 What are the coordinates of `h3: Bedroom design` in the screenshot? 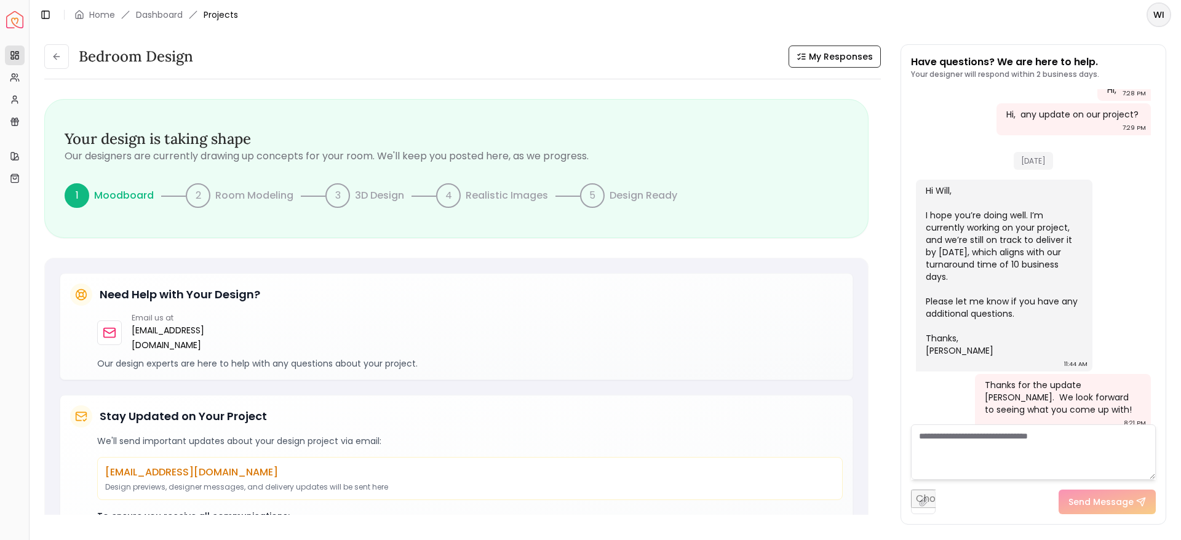 It's located at (136, 57).